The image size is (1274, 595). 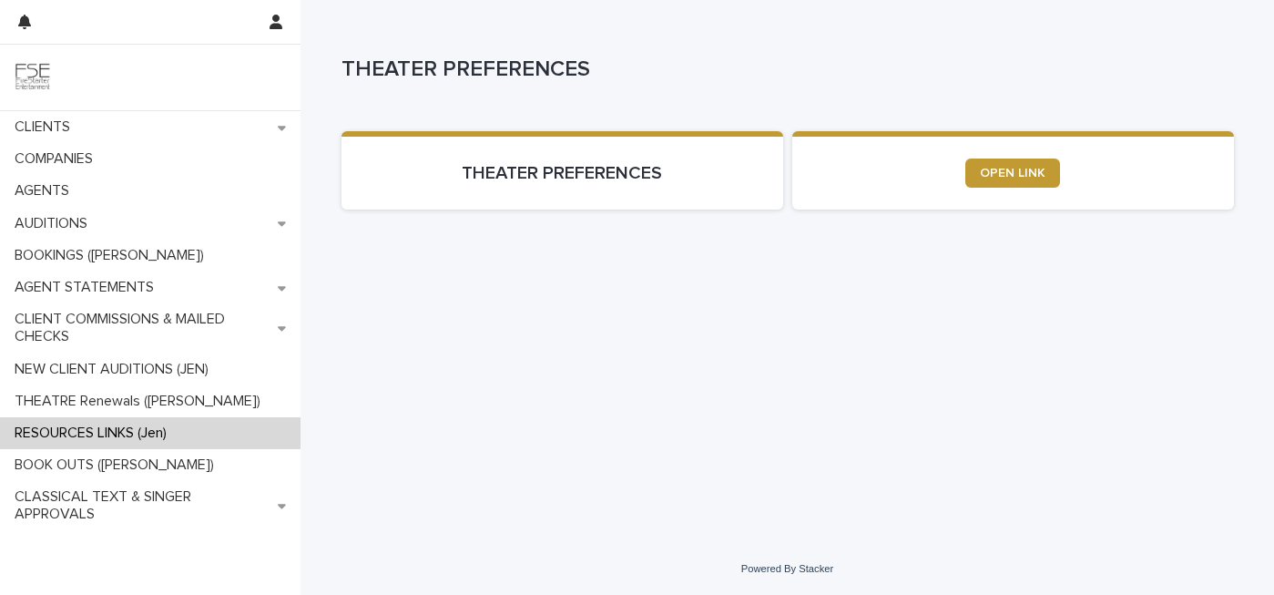 I want to click on p: CLIENT COMMISSIONS & MAILED CHECKS, so click(x=142, y=328).